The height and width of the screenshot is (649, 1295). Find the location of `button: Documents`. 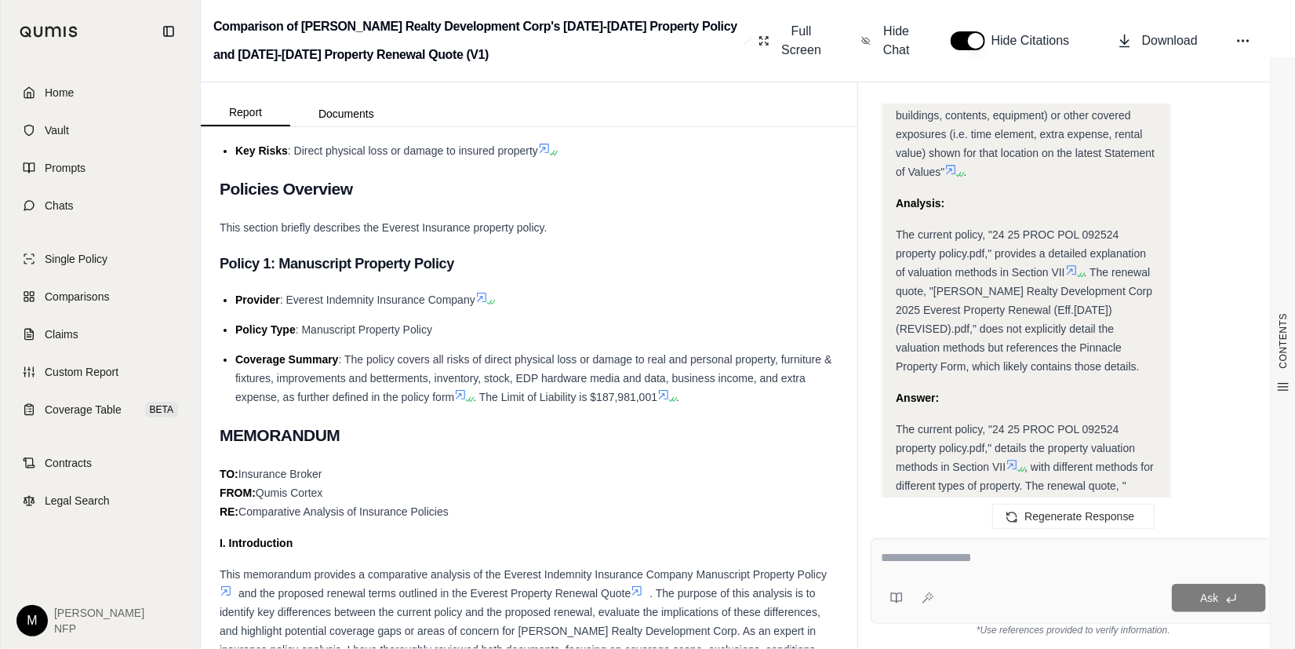

button: Documents is located at coordinates (346, 114).